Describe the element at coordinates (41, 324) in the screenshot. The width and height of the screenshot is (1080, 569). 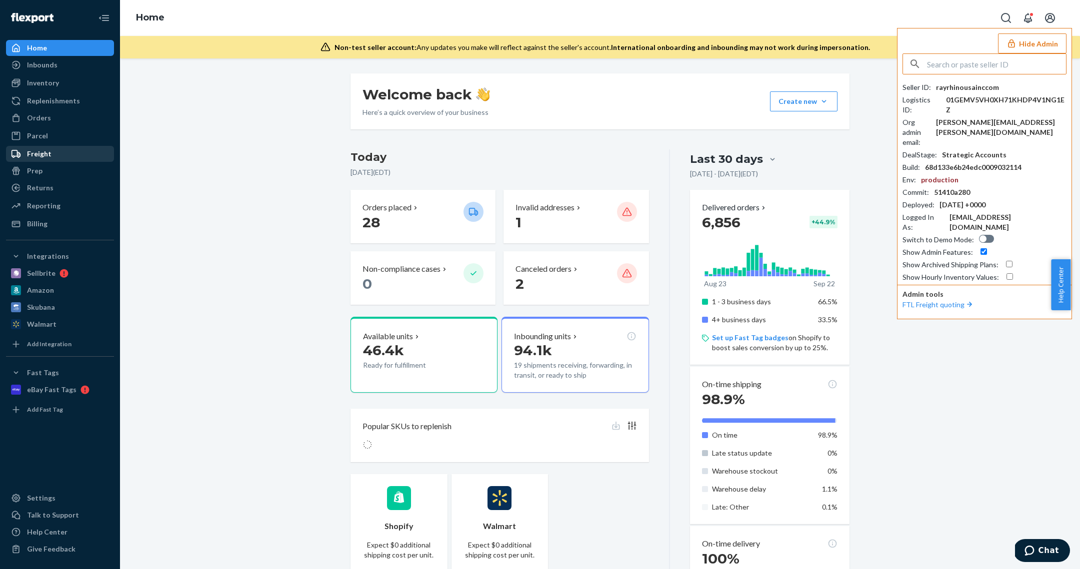
I see `div: Walmart` at that location.